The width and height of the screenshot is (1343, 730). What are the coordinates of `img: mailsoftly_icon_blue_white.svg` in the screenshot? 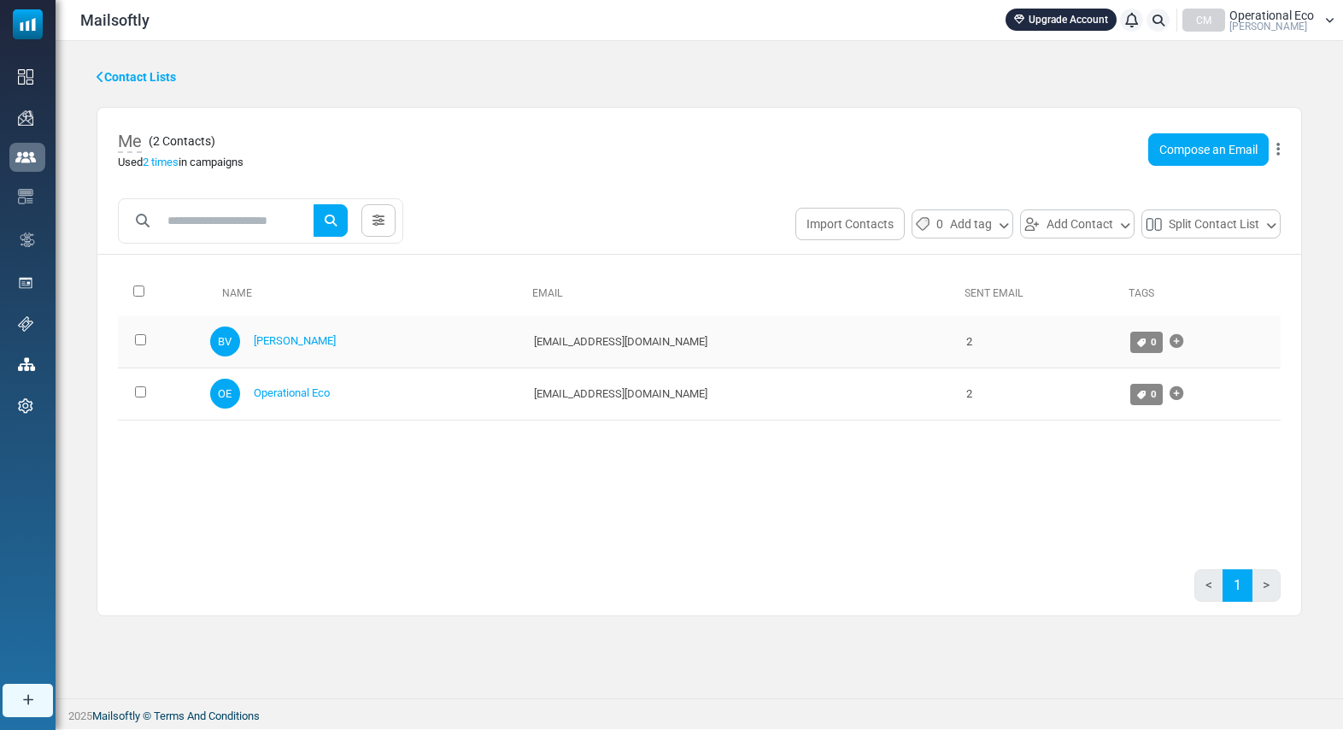 It's located at (27, 24).